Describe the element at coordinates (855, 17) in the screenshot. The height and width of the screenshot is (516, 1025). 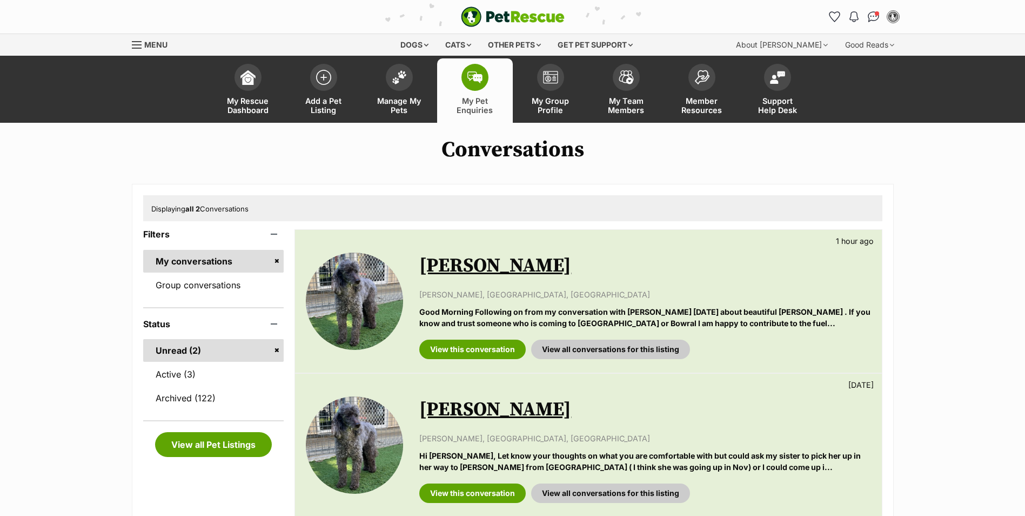
I see `button: Notifications` at that location.